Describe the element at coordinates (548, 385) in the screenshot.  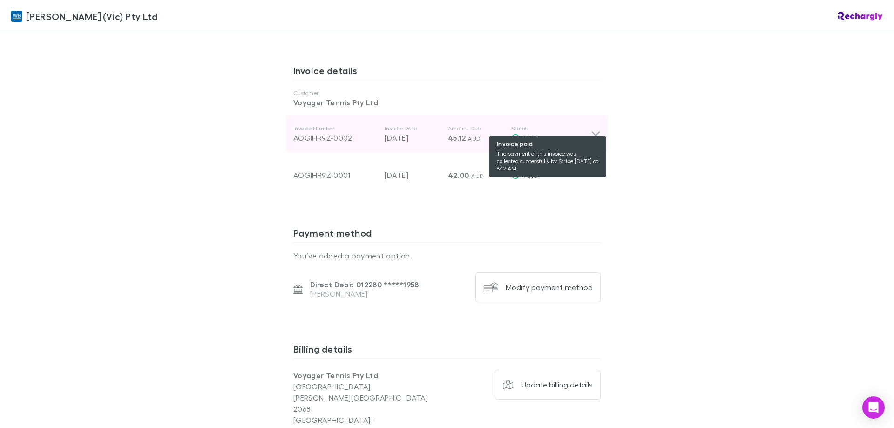
I see `button: Update billing details` at that location.